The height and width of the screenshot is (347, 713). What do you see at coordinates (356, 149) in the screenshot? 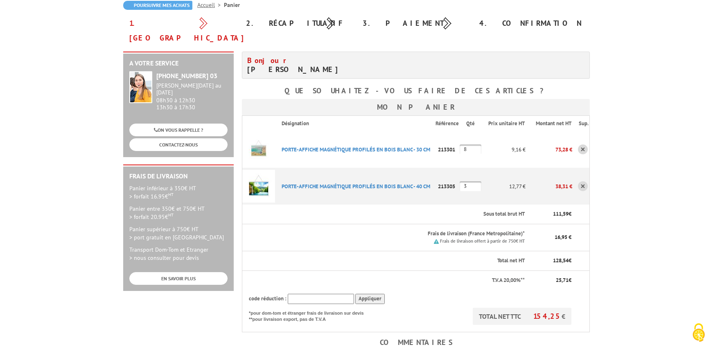
I see `a: PORTE-AFFICHE MAGNéTIQUE PROFILéS EN BOIS BLANC - 30 CM` at bounding box center [356, 149].